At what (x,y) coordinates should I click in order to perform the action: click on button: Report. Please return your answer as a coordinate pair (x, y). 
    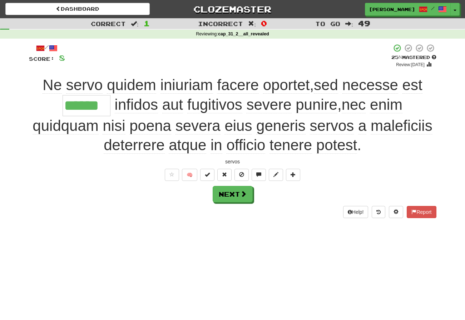
    Looking at the image, I should click on (421, 212).